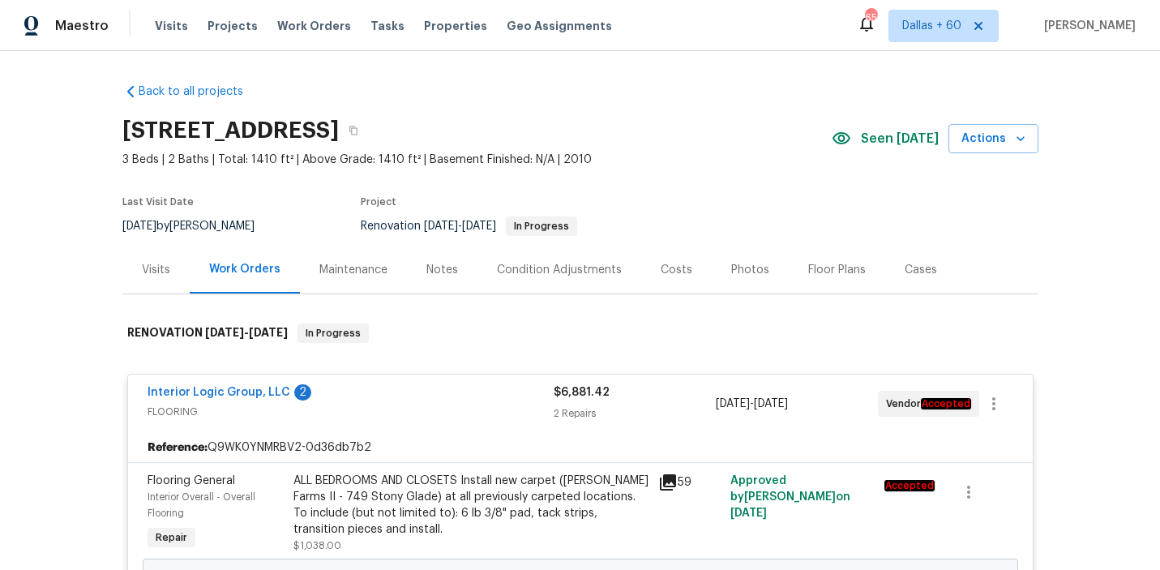 The image size is (1160, 570). Describe the element at coordinates (559, 26) in the screenshot. I see `span: Geo Assignments` at that location.